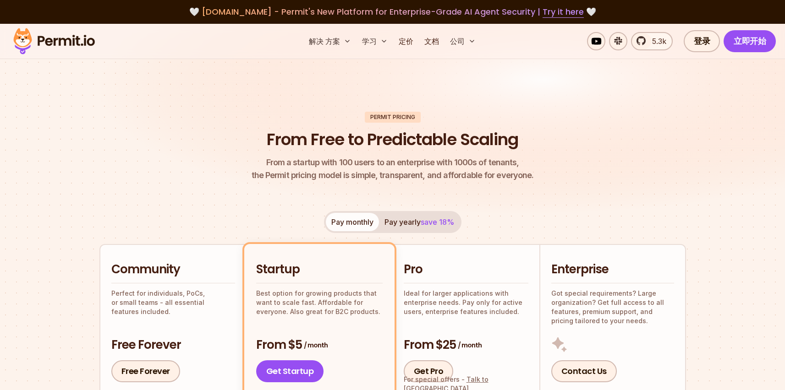  I want to click on a: Try it here, so click(563, 12).